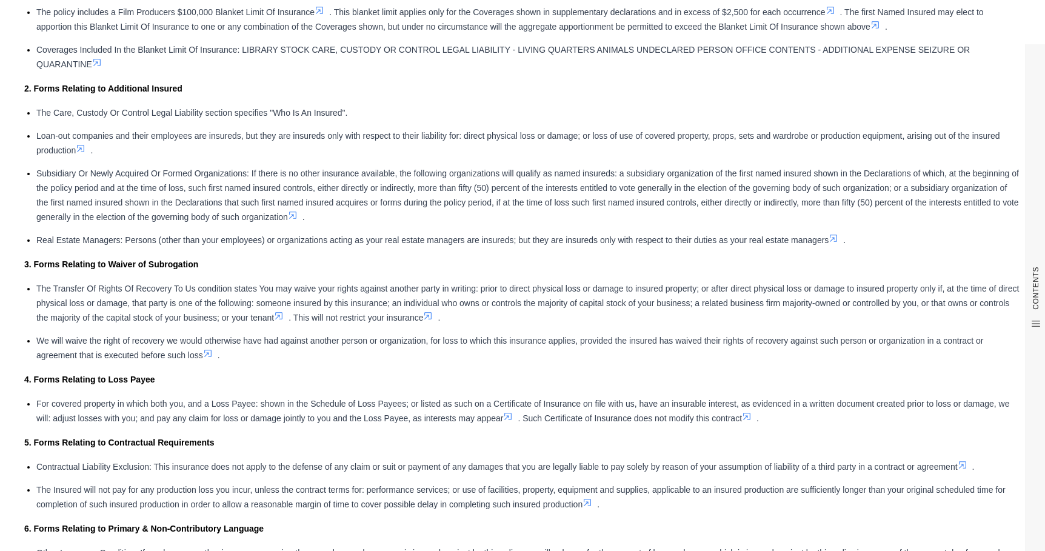 This screenshot has height=551, width=1045. Describe the element at coordinates (90, 380) in the screenshot. I see `strong: 4. Forms Relating to Loss Payee` at that location.